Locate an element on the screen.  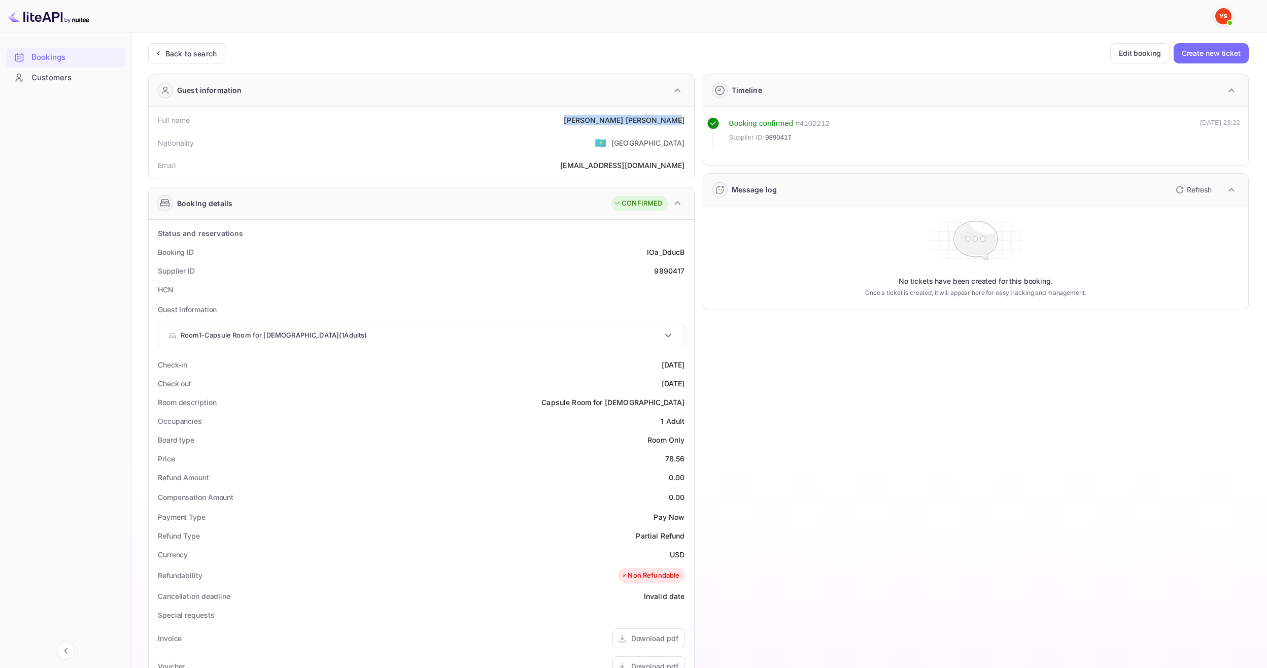
div: Occupancies is located at coordinates (180, 421).